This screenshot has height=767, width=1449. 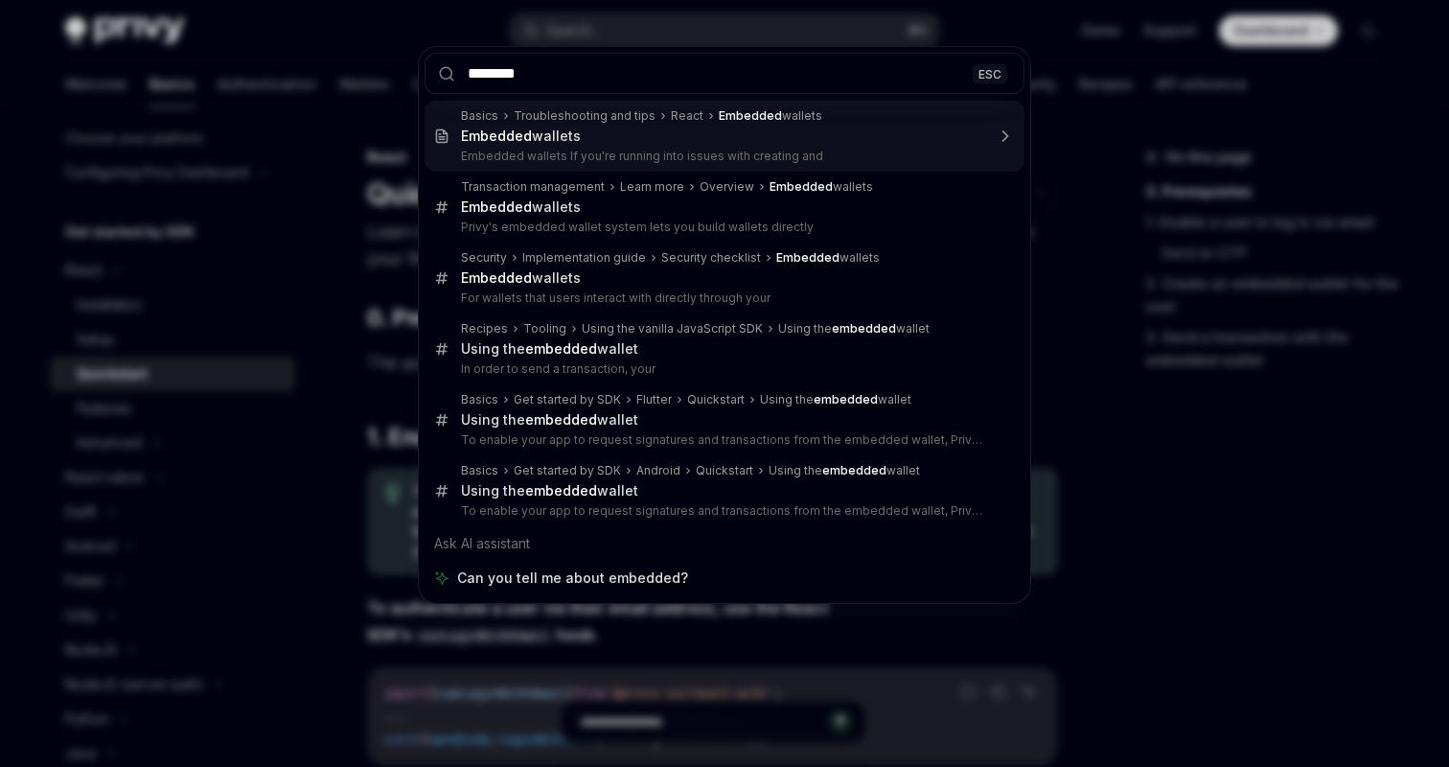 I want to click on span: Can you tell me about embedded?, so click(x=572, y=578).